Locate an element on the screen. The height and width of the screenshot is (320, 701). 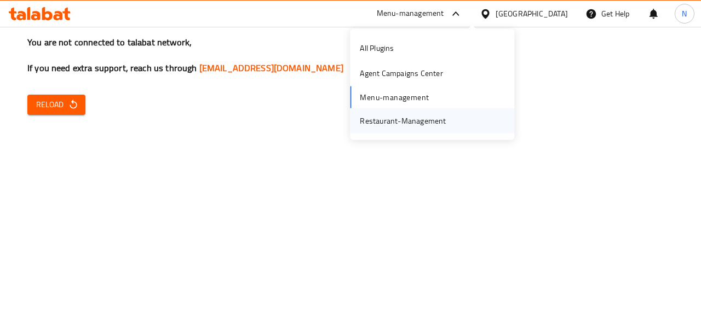
button: Reload is located at coordinates (56, 105).